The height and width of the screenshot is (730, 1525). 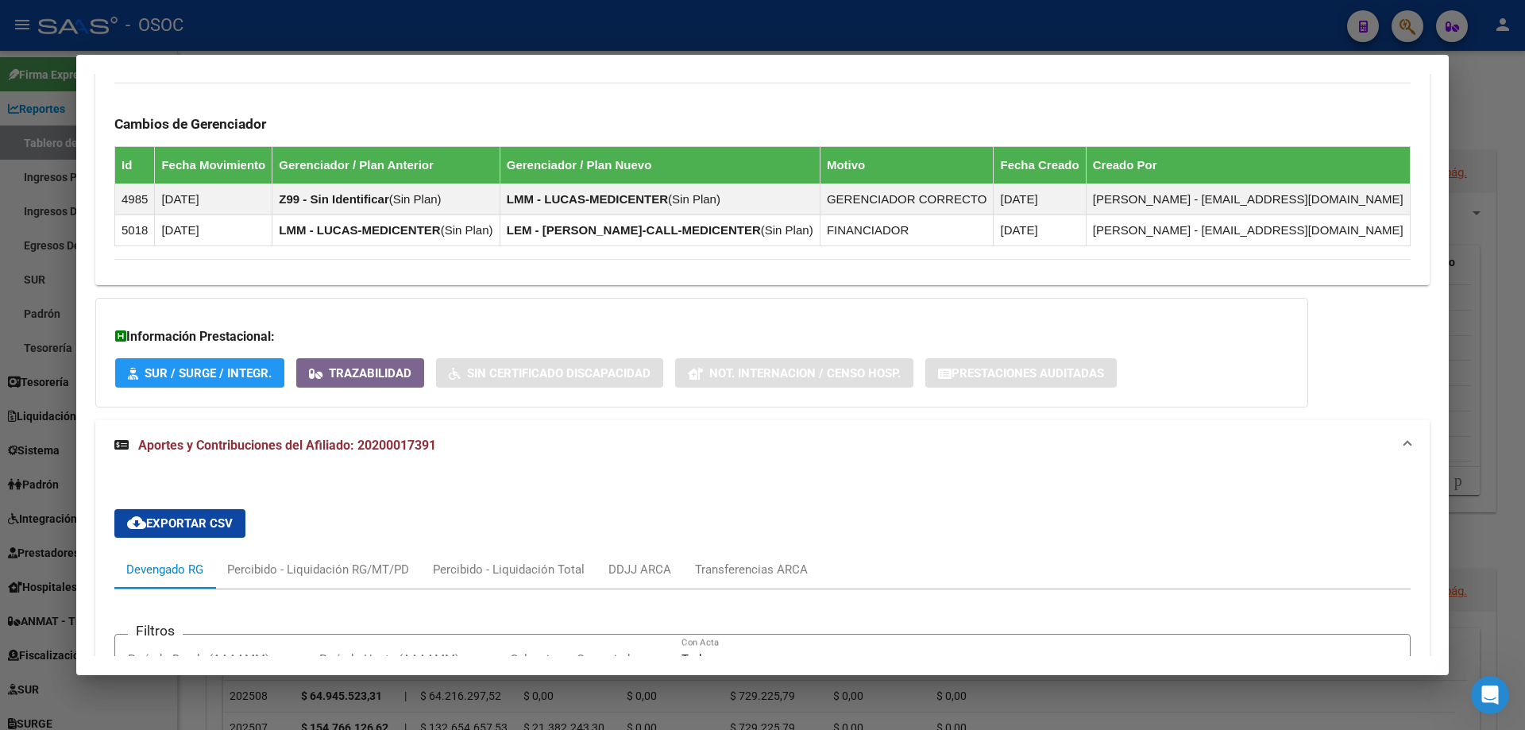 What do you see at coordinates (164, 570) in the screenshot?
I see `div: Devengado RG` at bounding box center [164, 570].